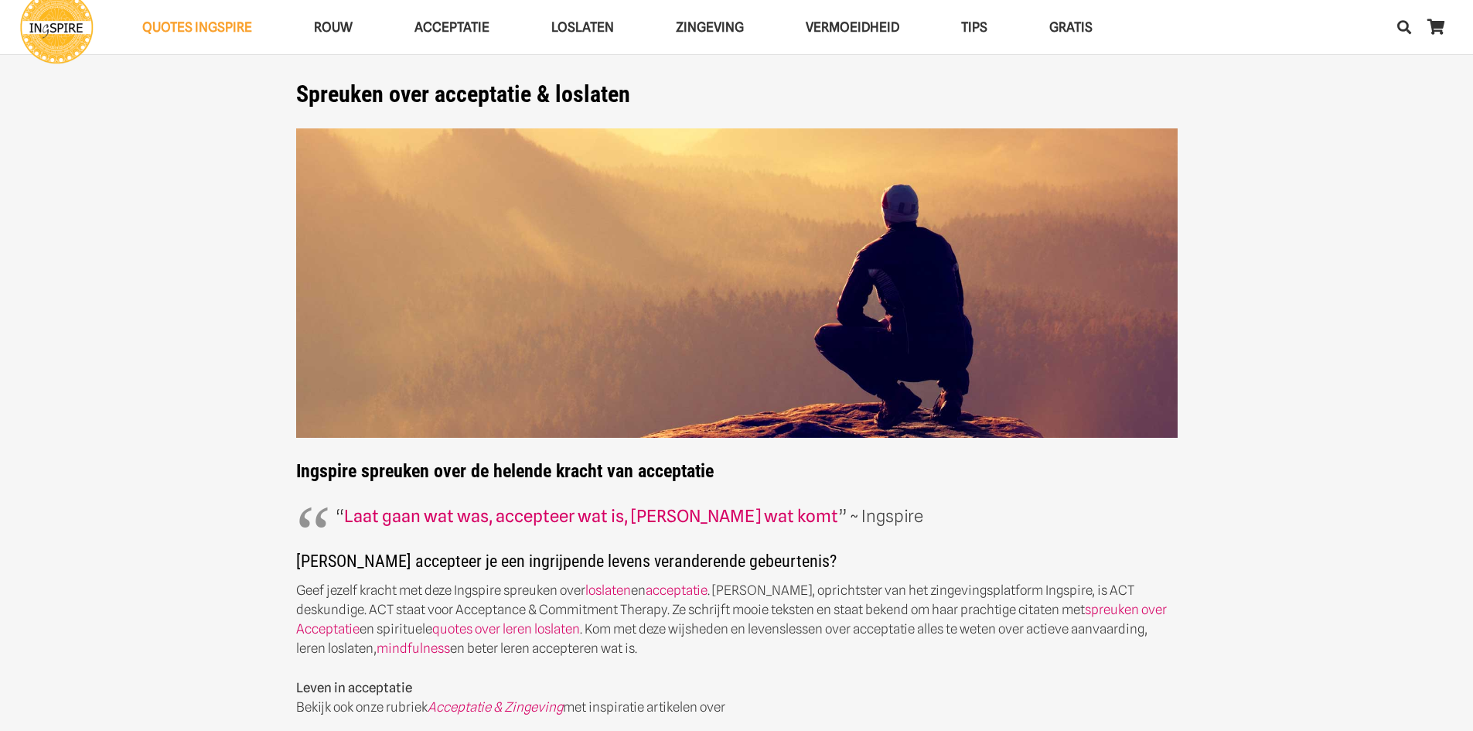  Describe the element at coordinates (451, 27) in the screenshot. I see `a: AcceptatieAcceptatie Menu` at that location.